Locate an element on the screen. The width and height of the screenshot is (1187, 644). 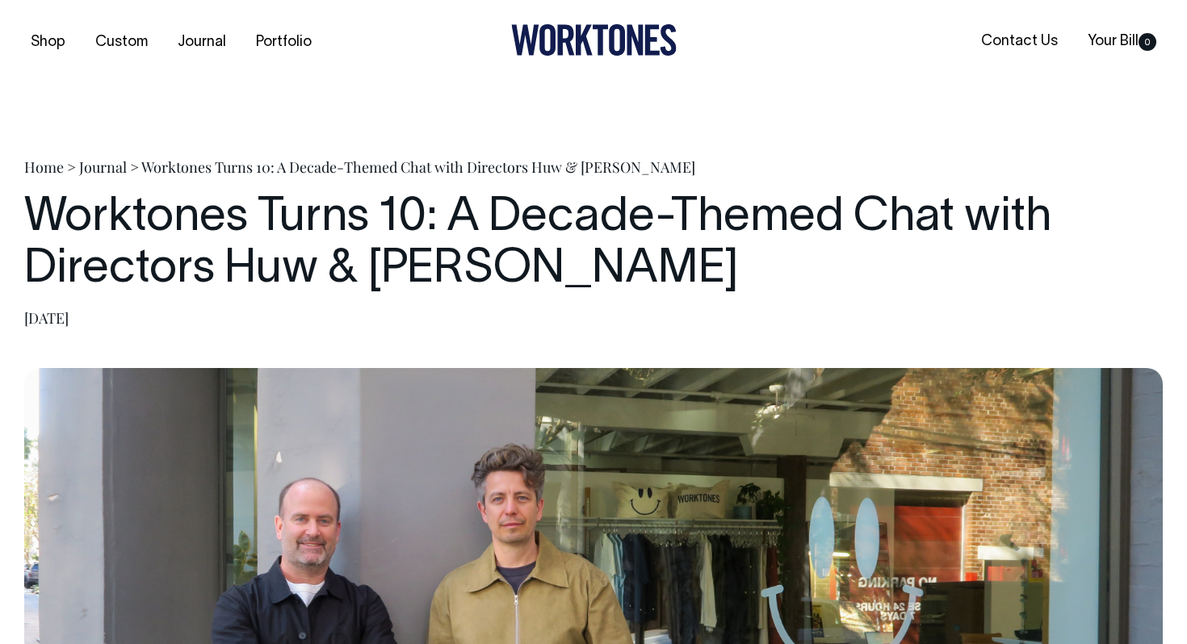
a: Contact Us is located at coordinates (1019, 41).